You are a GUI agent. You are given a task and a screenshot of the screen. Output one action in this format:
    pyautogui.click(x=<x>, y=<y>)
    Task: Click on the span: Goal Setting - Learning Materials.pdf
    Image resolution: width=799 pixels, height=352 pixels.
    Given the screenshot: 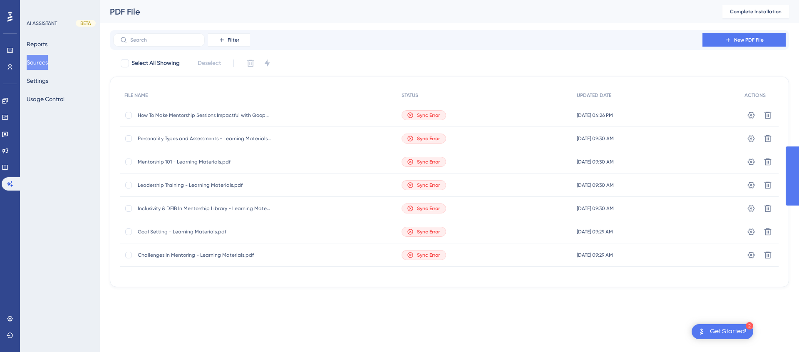 What is the action you would take?
    pyautogui.click(x=204, y=232)
    